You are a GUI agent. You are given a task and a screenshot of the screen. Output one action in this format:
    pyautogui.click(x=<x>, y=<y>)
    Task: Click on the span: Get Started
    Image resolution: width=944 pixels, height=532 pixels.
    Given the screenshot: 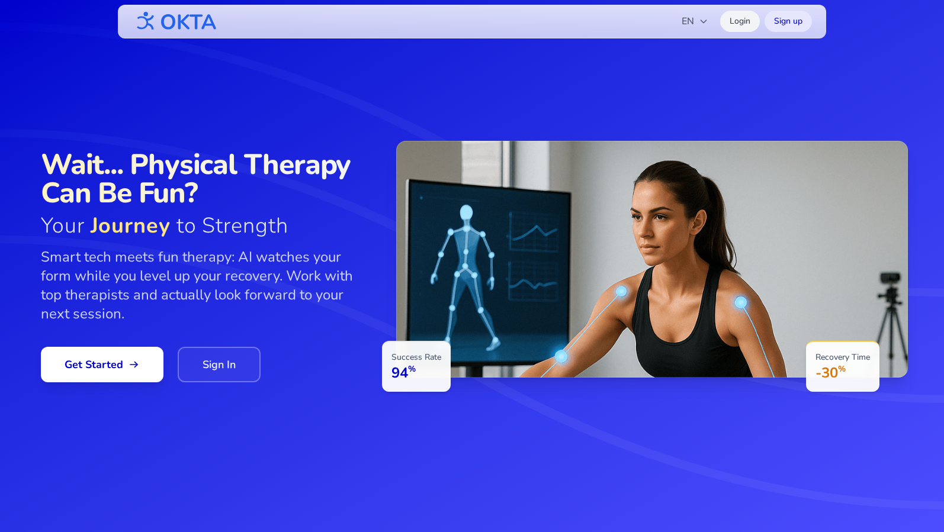 What is the action you would take?
    pyautogui.click(x=102, y=365)
    